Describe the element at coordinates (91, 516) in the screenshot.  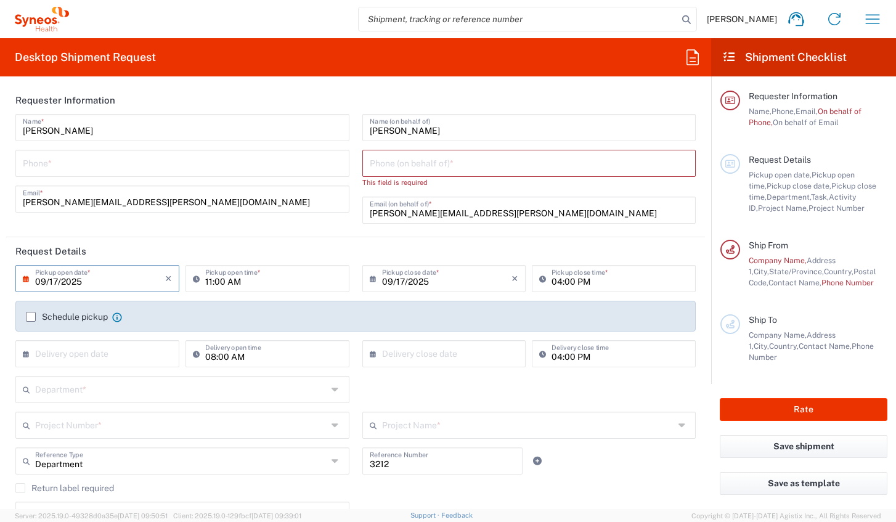
I see `span: Server: 2025.19.0-49328d0a35e` at that location.